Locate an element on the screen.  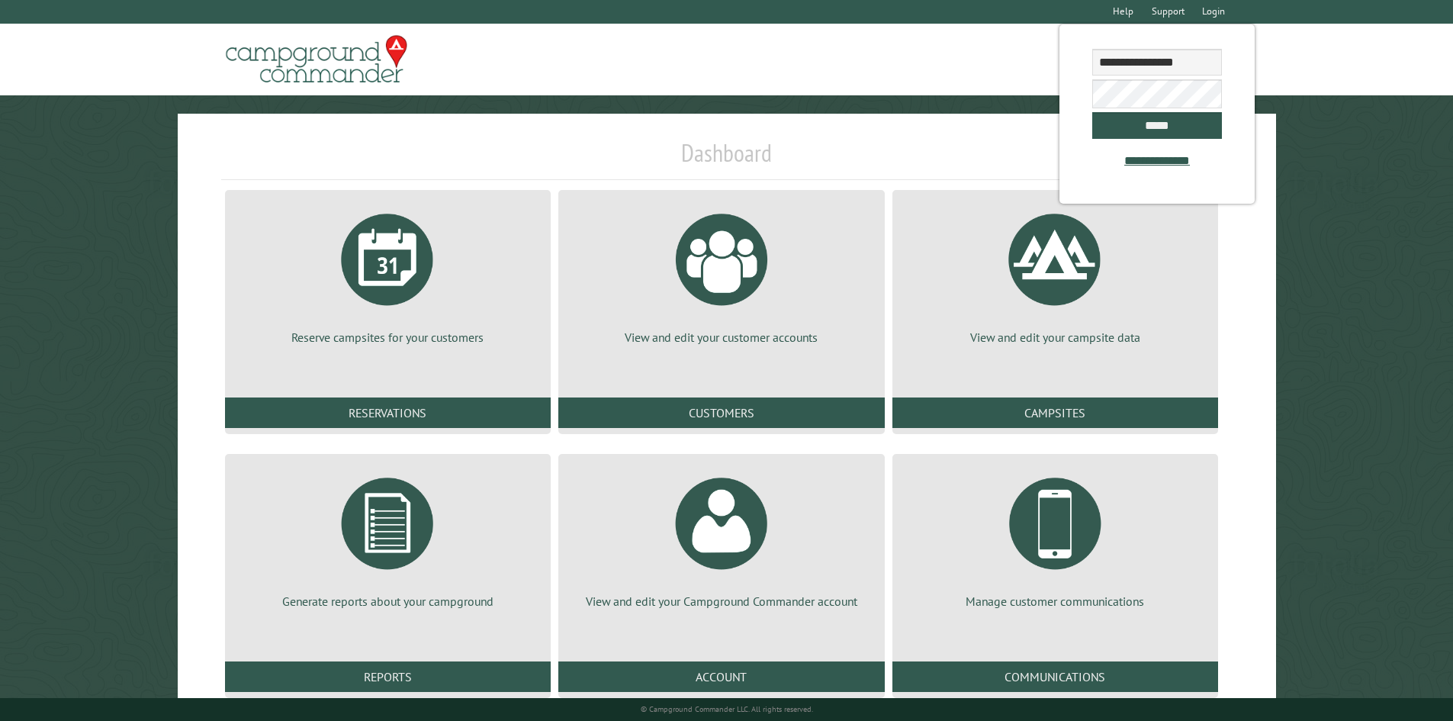
a: Reports is located at coordinates (388, 677).